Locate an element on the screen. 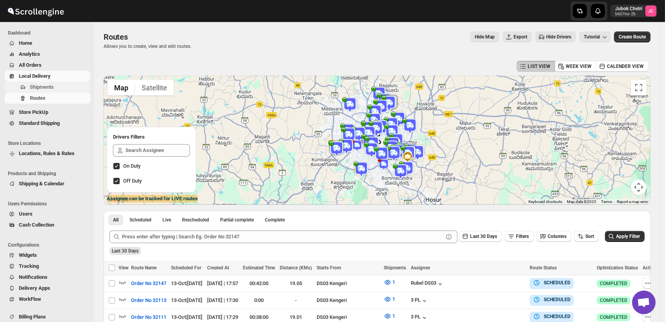 The width and height of the screenshot is (665, 322). p: Allows you to create, view and edit routes. is located at coordinates (148, 46).